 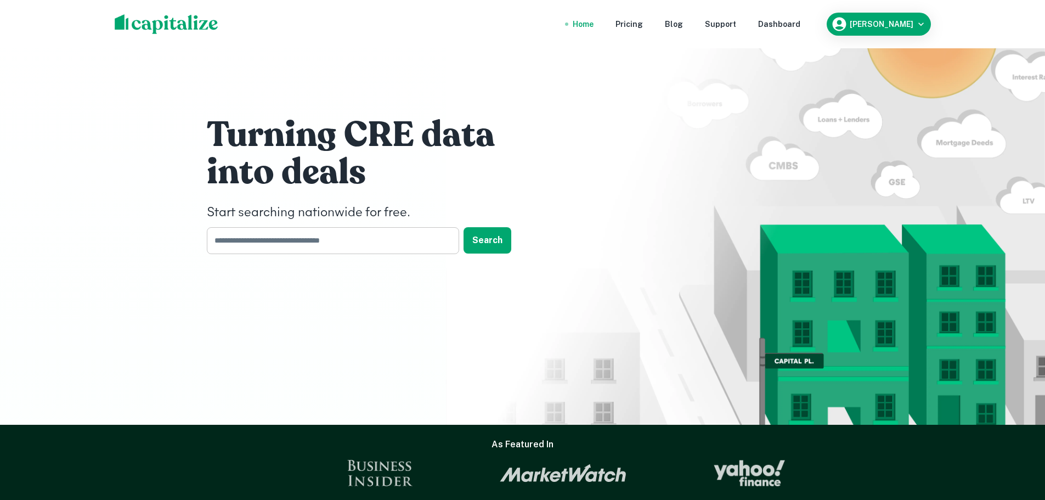 What do you see at coordinates (779, 24) in the screenshot?
I see `div: Dashboard` at bounding box center [779, 24].